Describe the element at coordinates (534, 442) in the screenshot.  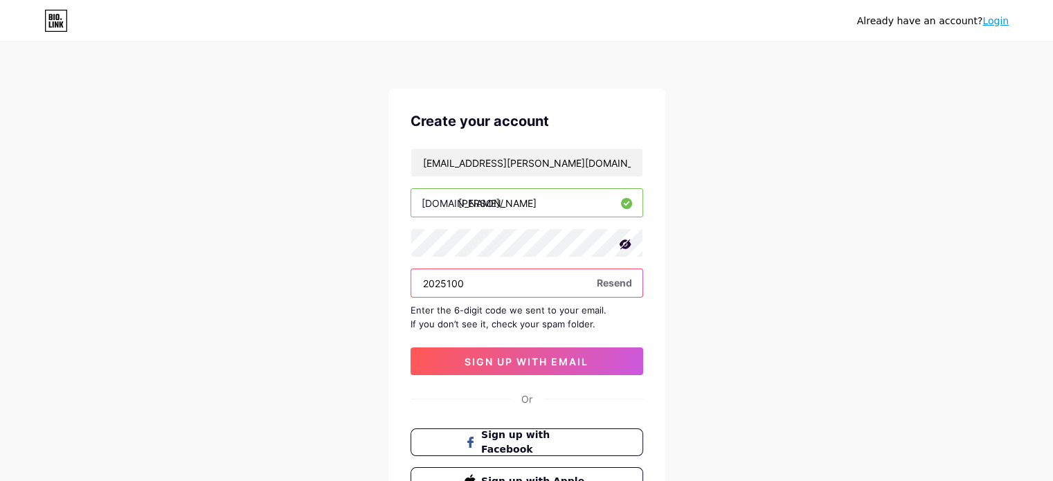
I see `span: Sign up with Facebook` at that location.